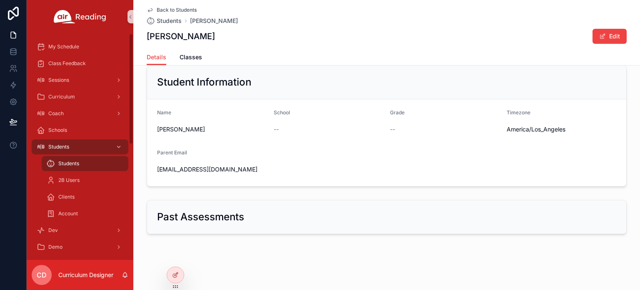 Image resolution: width=640 pixels, height=290 pixels. I want to click on span: School, so click(282, 112).